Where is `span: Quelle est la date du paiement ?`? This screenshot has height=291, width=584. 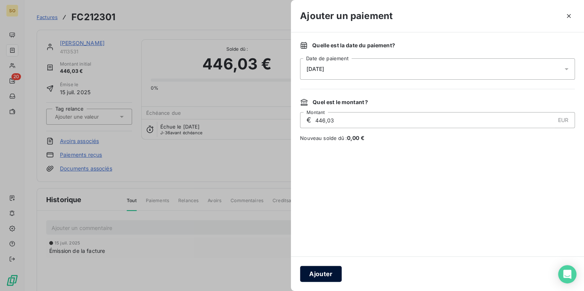 span: Quelle est la date du paiement ? is located at coordinates (354, 45).